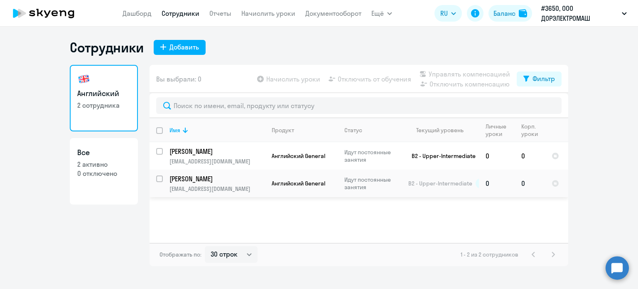  Describe the element at coordinates (510, 13) in the screenshot. I see `button: Балансbalance` at that location.